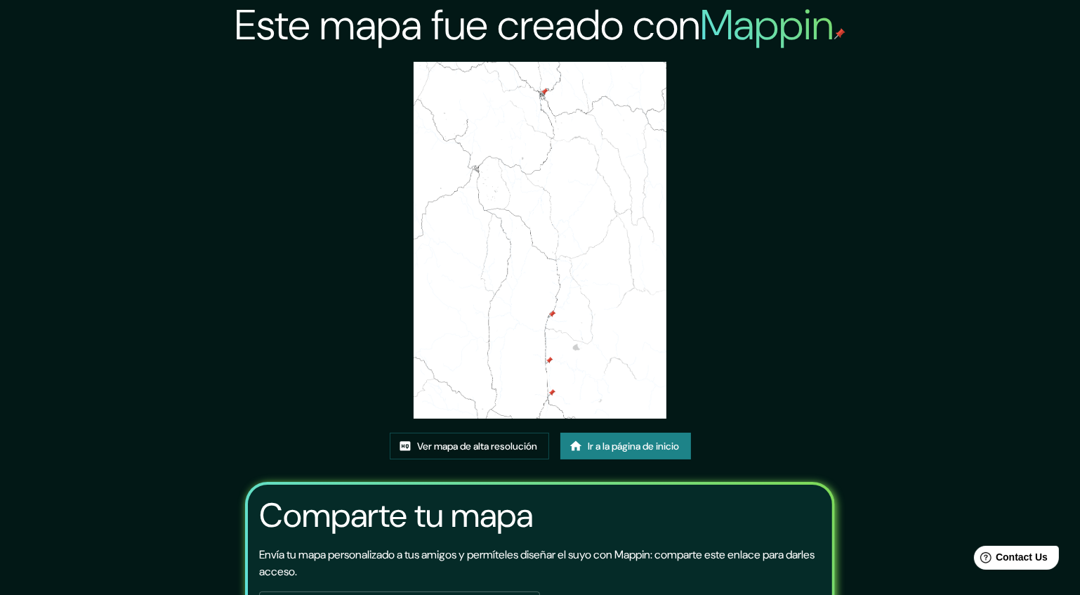 The width and height of the screenshot is (1080, 595). Describe the element at coordinates (840, 34) in the screenshot. I see `img: pin de mapeo` at that location.